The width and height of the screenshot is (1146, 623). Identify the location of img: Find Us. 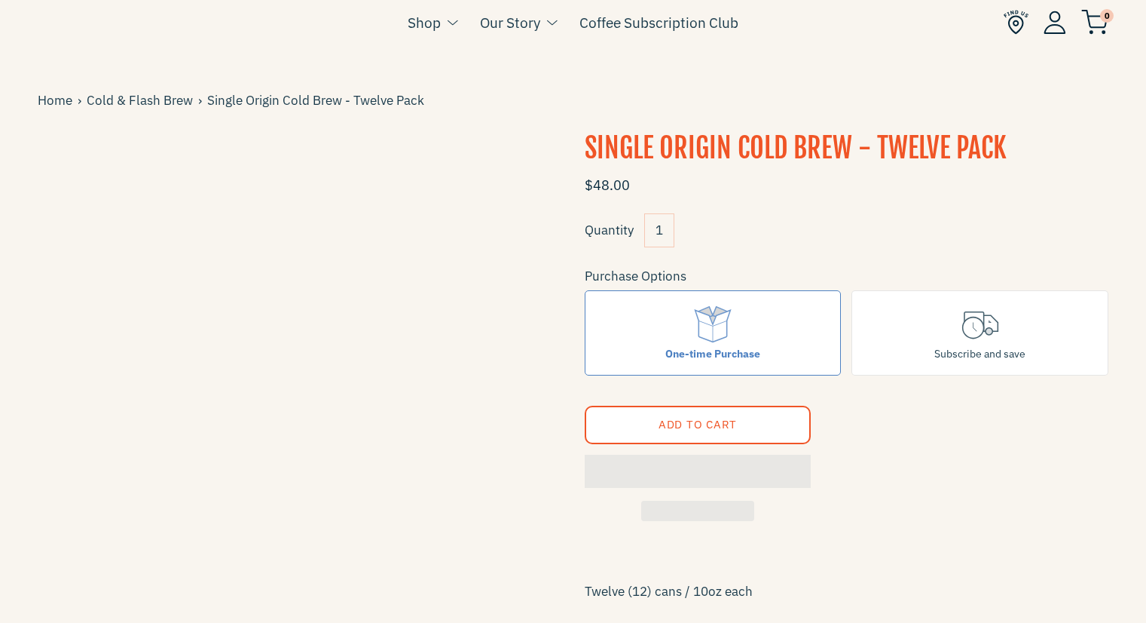
(1016, 22).